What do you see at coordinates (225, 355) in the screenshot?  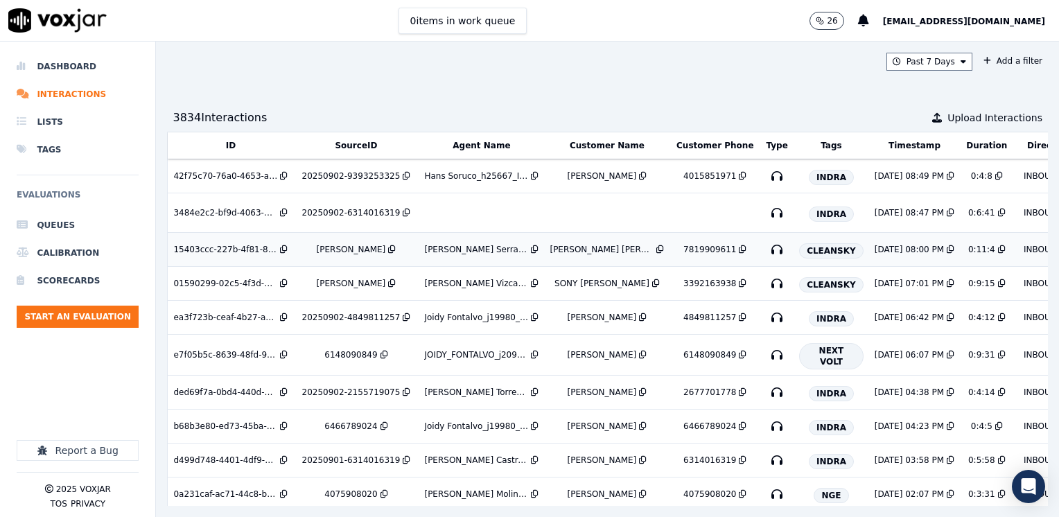 I see `div: e7f05b5c-8639-48fd-9b4a-77abaa465ecf` at bounding box center [225, 355].